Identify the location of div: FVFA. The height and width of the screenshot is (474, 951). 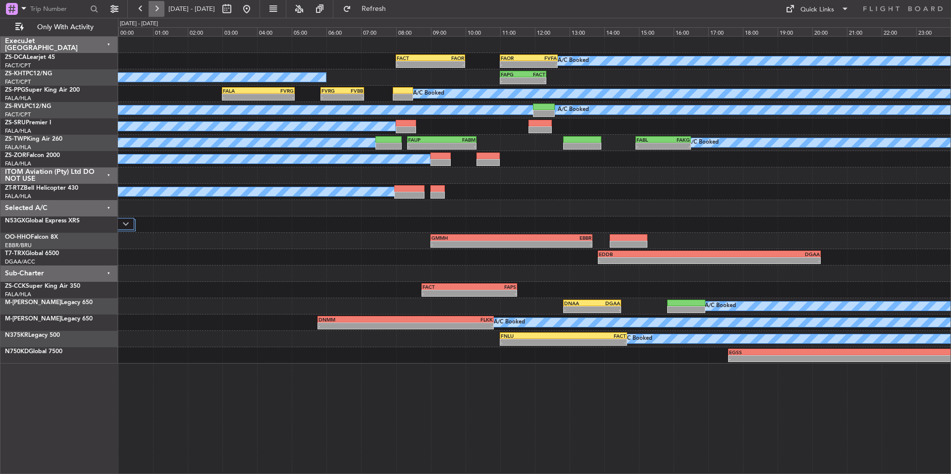
(542, 58).